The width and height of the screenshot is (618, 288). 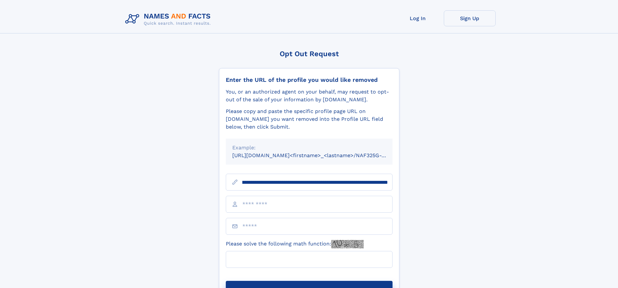 I want to click on a: Sign Up, so click(x=470, y=18).